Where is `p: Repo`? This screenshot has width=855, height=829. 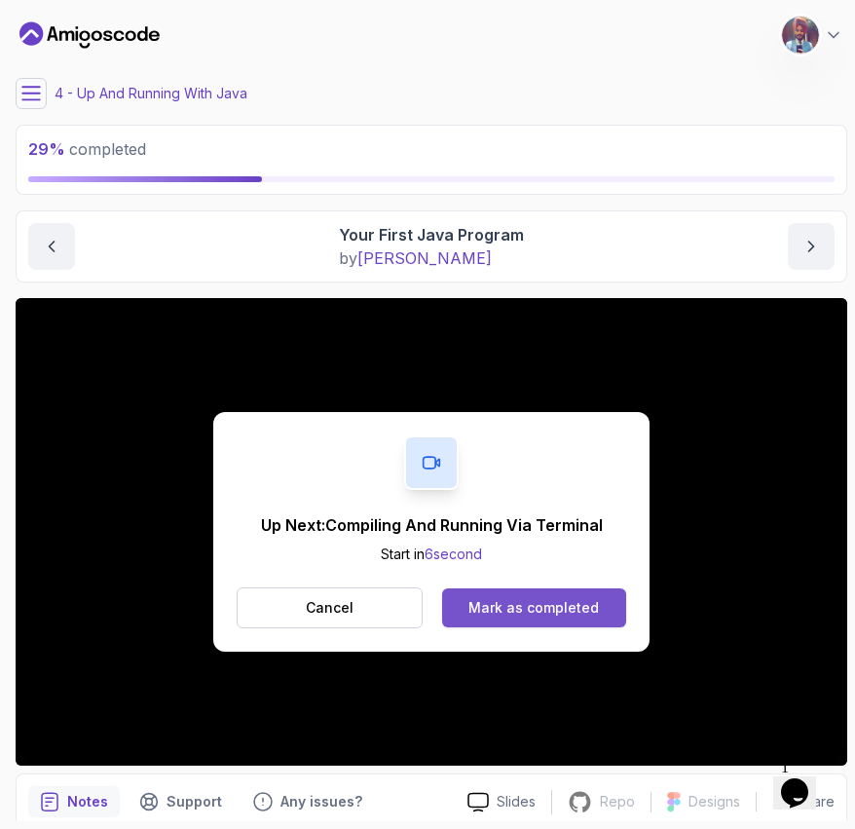
p: Repo is located at coordinates (617, 801).